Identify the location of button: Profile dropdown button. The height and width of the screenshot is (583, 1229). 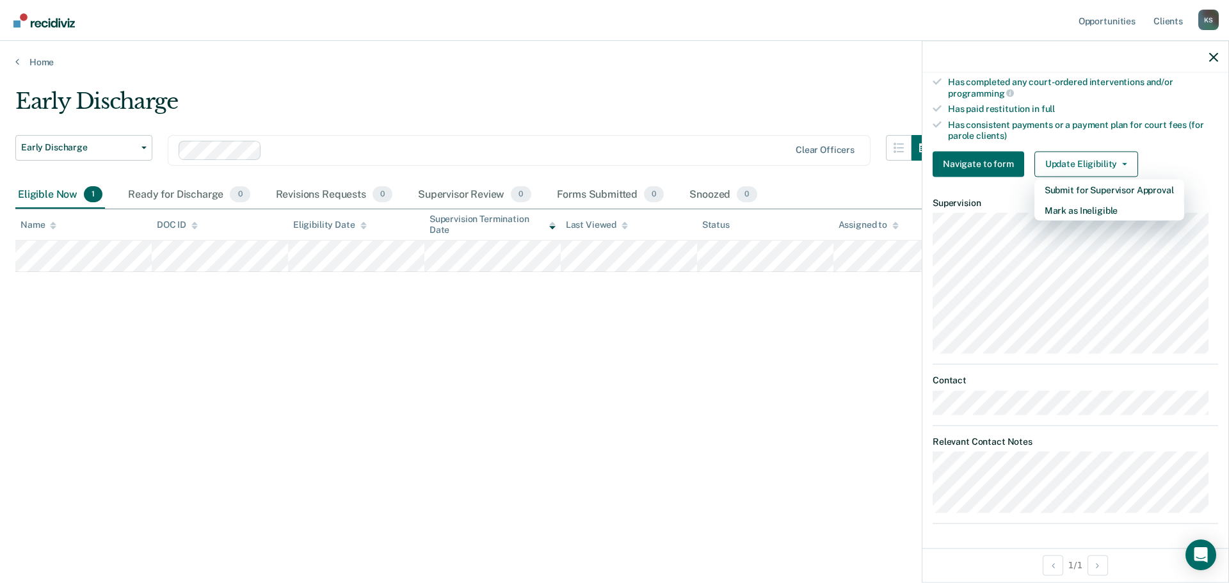
(1209, 20).